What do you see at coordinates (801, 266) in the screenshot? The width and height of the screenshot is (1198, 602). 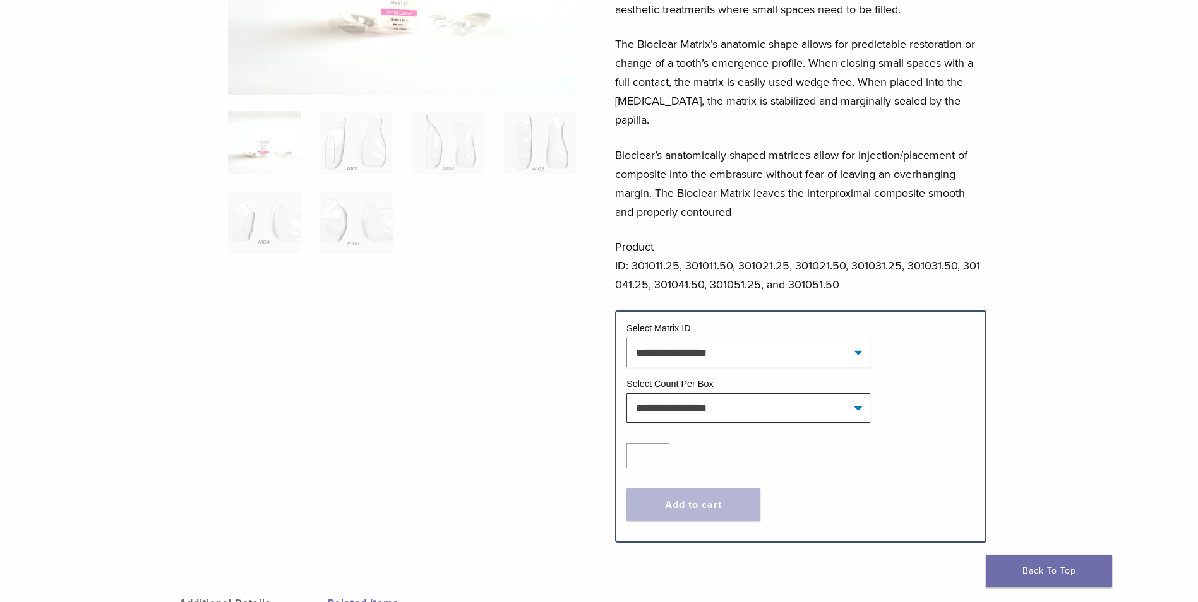 I see `p: Product ID: 301011.25, 301011.50, 301021.25, 301021.50, 301031.25, 301031.50, 301041.25, 301041.5...` at bounding box center [801, 266].